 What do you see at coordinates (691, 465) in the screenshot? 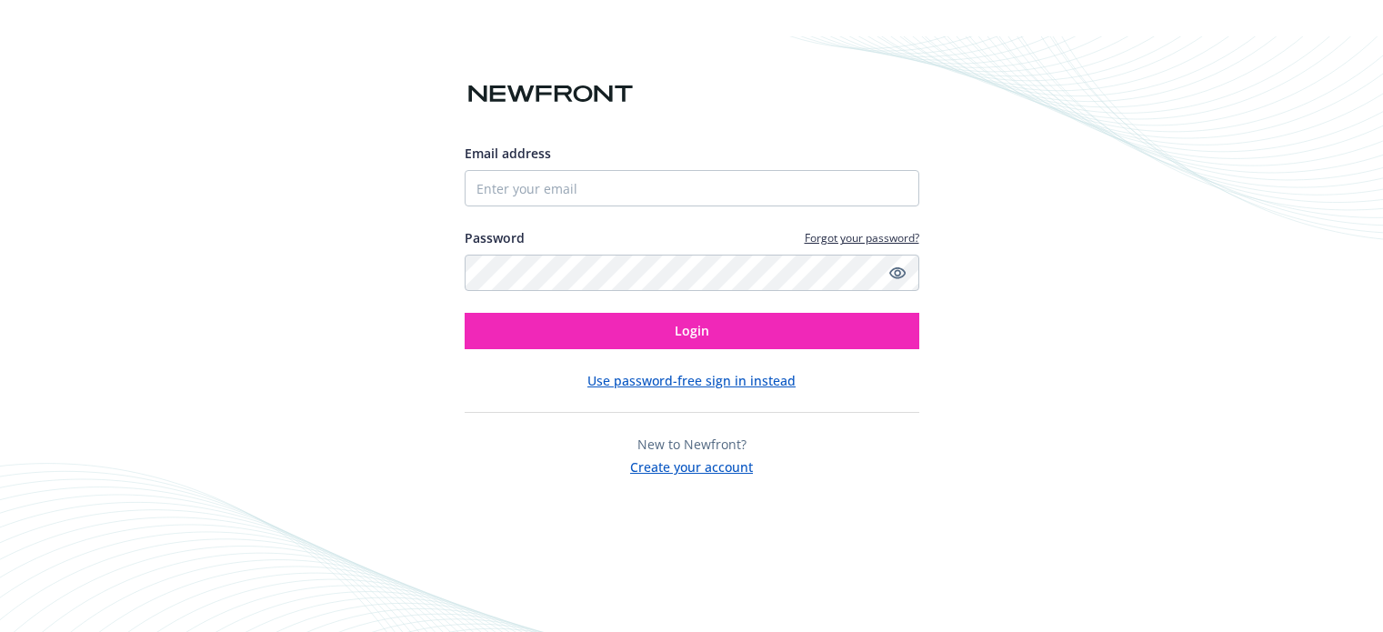
I see `button: Create your account` at bounding box center [691, 465].